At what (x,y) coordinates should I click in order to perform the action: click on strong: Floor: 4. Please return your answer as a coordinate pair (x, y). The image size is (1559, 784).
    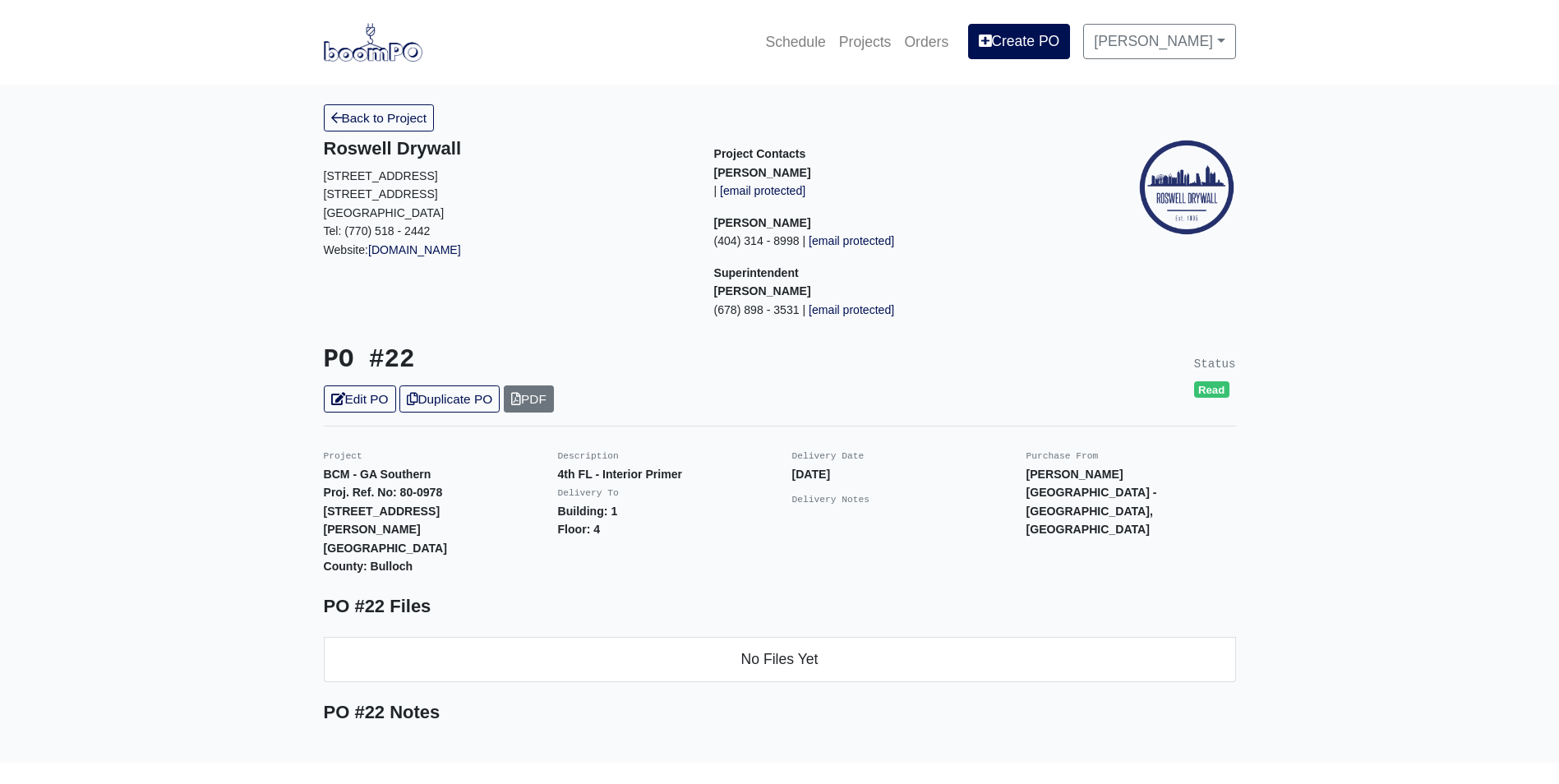
    Looking at the image, I should click on (580, 529).